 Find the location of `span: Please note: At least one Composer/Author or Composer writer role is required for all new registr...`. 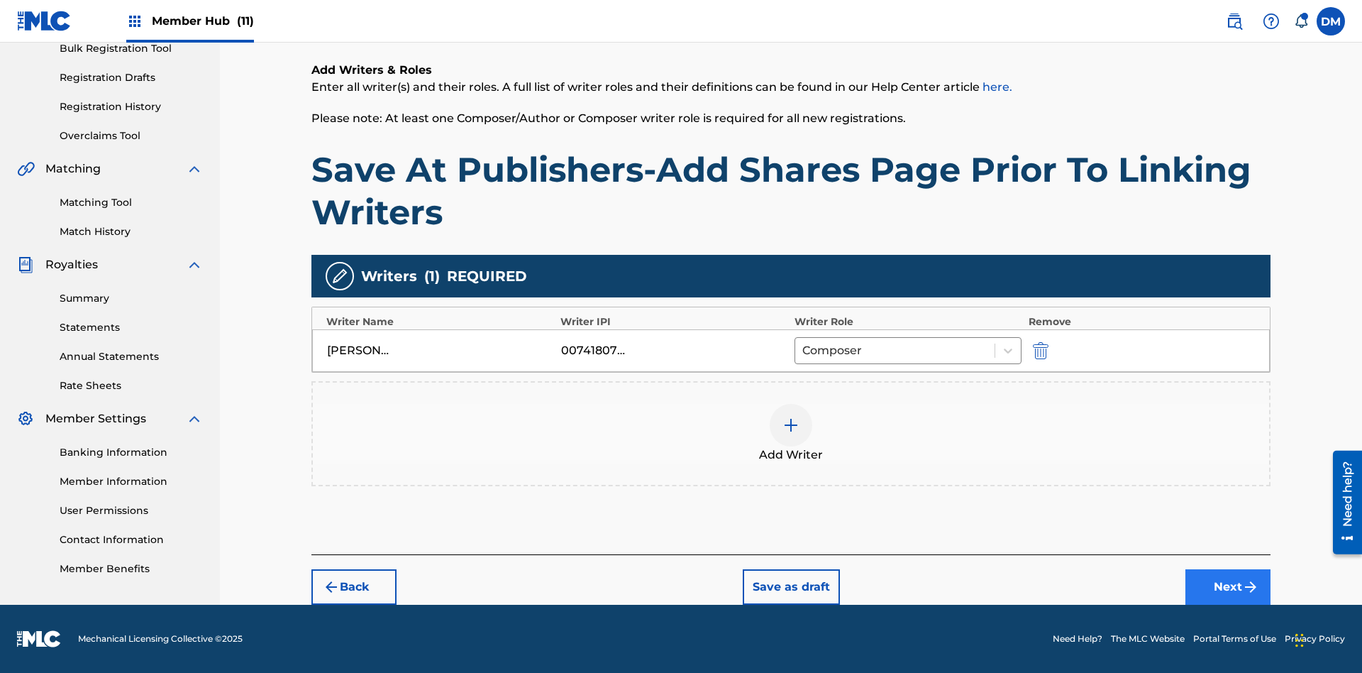

span: Please note: At least one Composer/Author or Composer writer role is required for all new registr... is located at coordinates (609, 118).